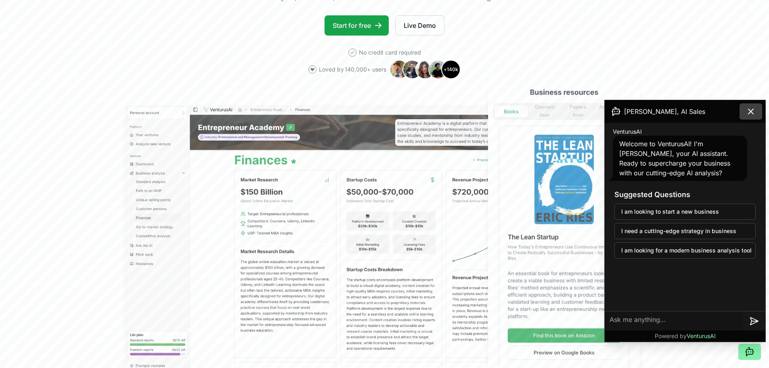  What do you see at coordinates (685, 211) in the screenshot?
I see `button: I am looking to start a new business` at bounding box center [685, 211].